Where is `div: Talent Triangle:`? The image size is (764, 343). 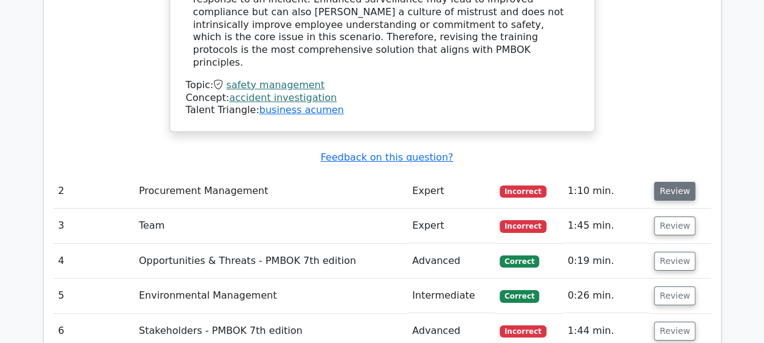
div: Talent Triangle: is located at coordinates (383, 98).